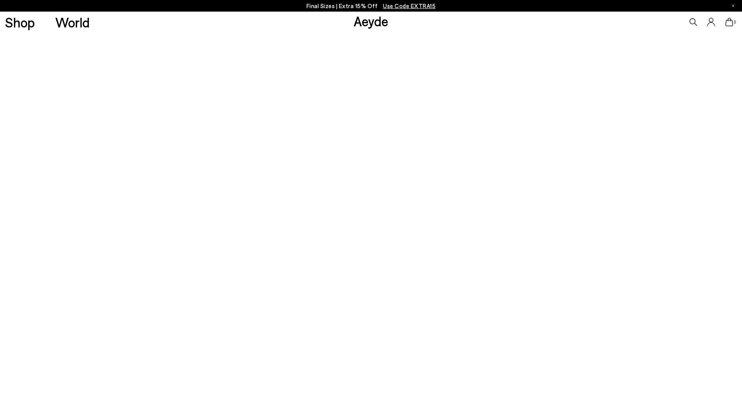 Image resolution: width=742 pixels, height=417 pixels. I want to click on span: 0, so click(735, 22).